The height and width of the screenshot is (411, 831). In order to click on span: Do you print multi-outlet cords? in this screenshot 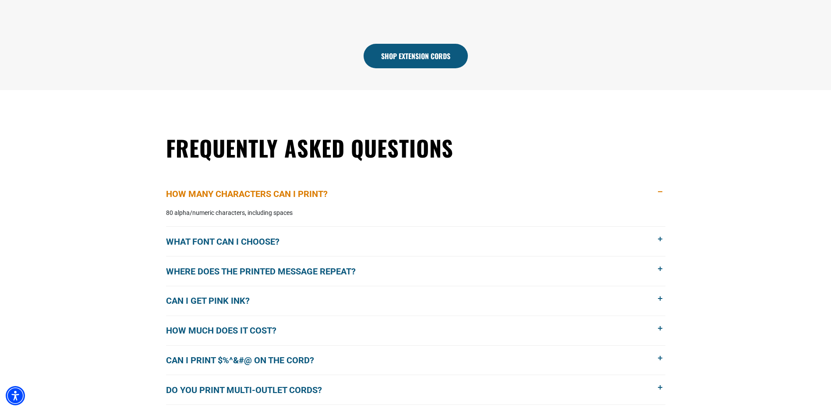, I will do `click(250, 390)`.